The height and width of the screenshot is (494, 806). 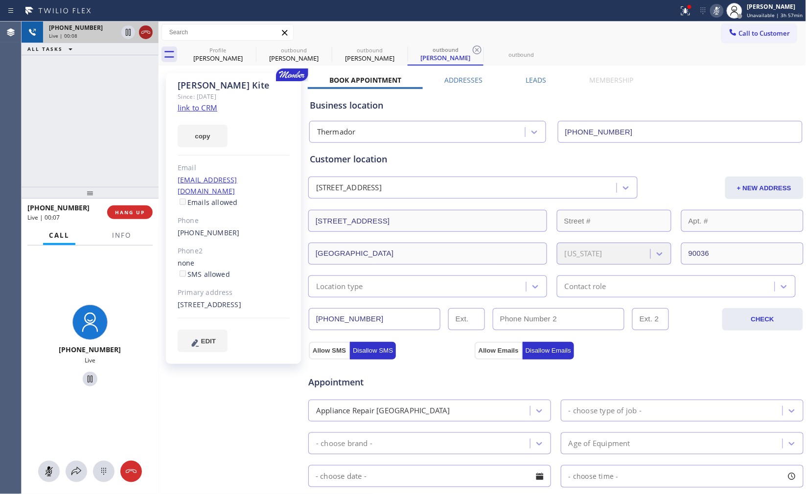 What do you see at coordinates (45, 49) in the screenshot?
I see `span: ALL TASKS` at bounding box center [45, 49].